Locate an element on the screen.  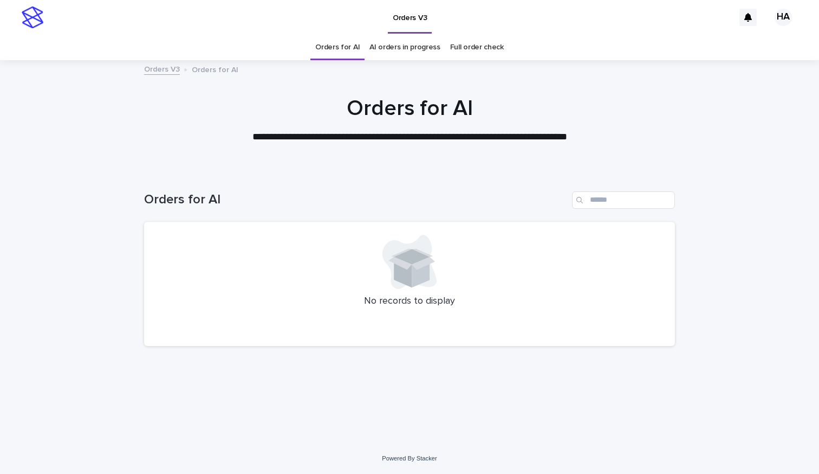
p: Orders for AI is located at coordinates (215, 69).